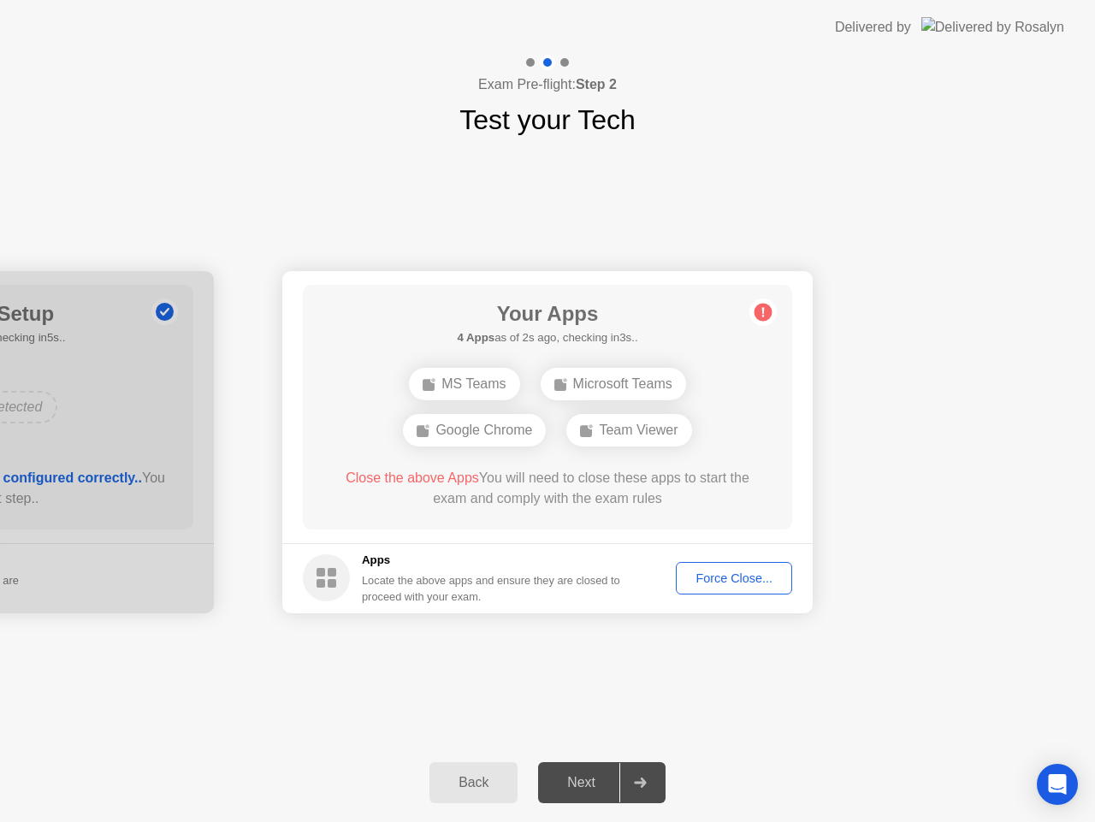 The width and height of the screenshot is (1095, 822). Describe the element at coordinates (596, 84) in the screenshot. I see `b: Step 2` at that location.